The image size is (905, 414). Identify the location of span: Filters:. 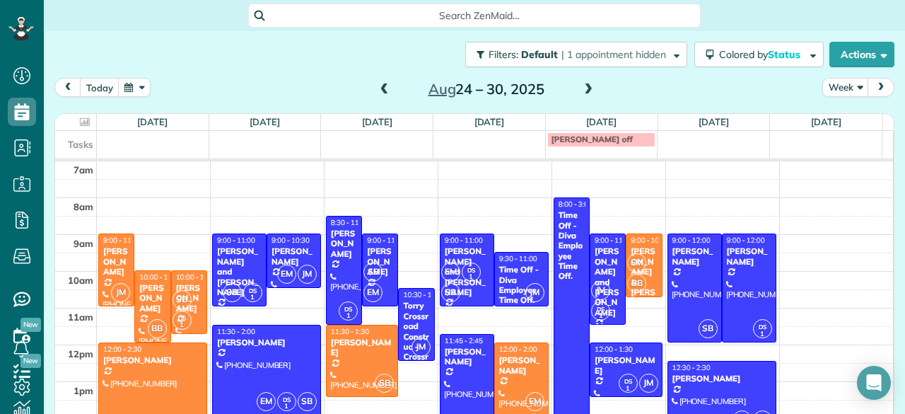
(503, 54).